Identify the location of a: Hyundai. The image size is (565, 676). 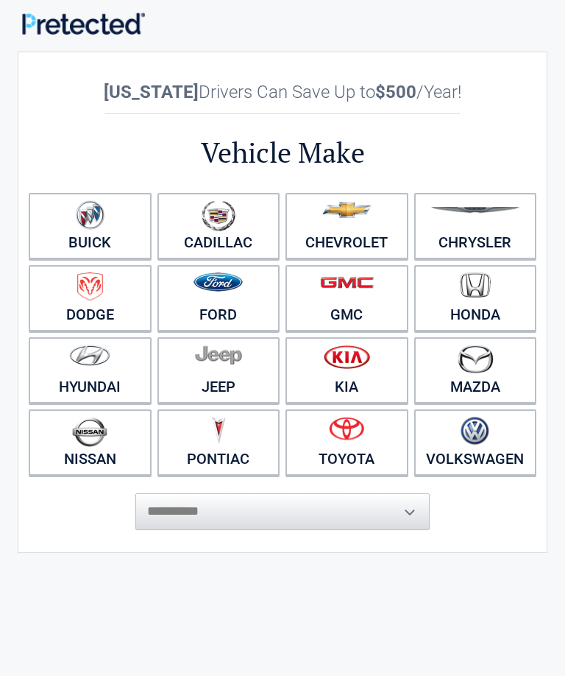
(90, 370).